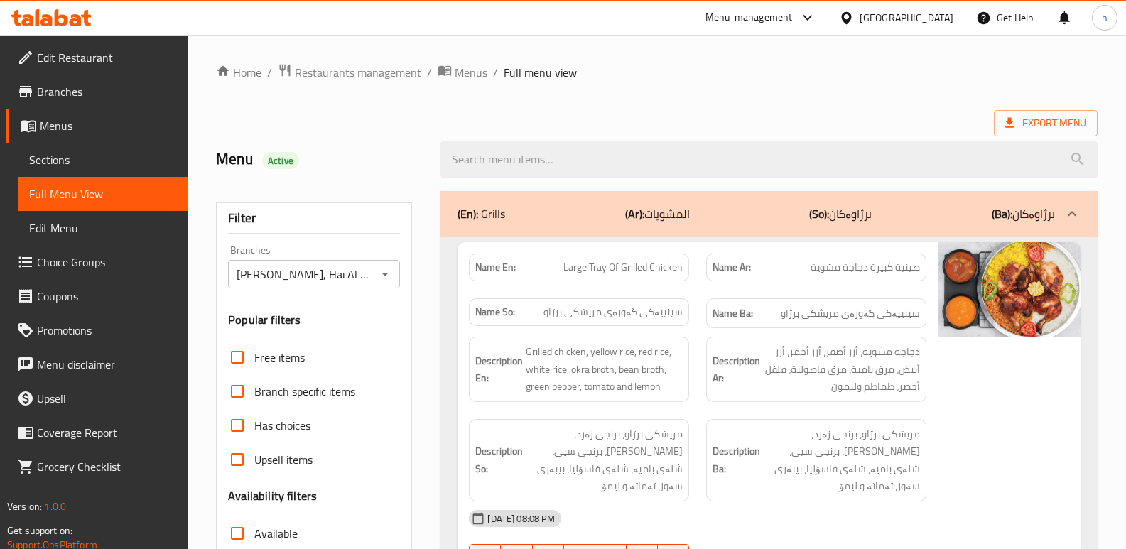 This screenshot has width=1126, height=549. Describe the element at coordinates (103, 194) in the screenshot. I see `a: Full Menu View` at that location.